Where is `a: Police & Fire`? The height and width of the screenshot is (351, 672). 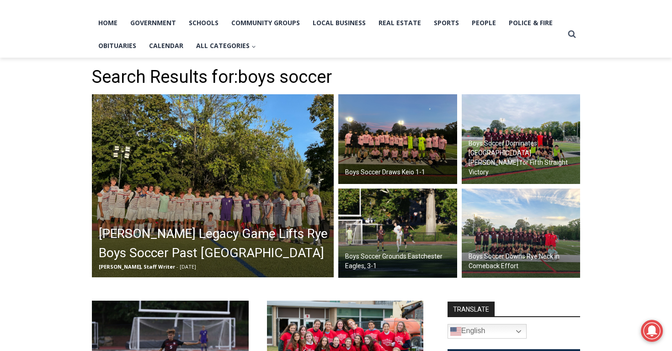 a: Police & Fire is located at coordinates (531, 23).